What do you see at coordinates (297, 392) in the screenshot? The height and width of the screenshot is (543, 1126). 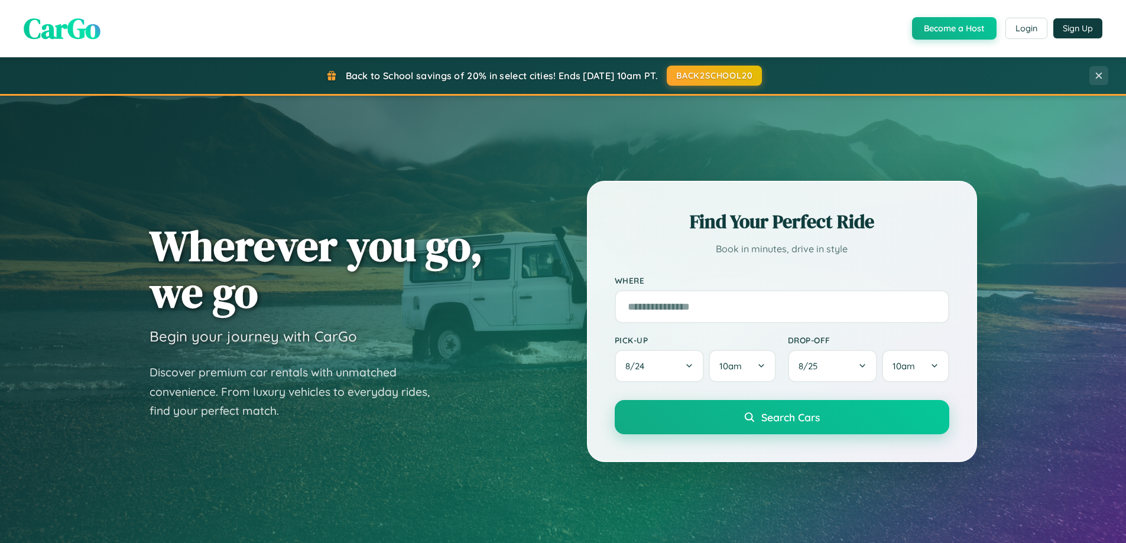 I see `p: Discover premium car rentals with unmatched convenience. From luxury vehicles to everyday rides, ...` at bounding box center [297, 392].